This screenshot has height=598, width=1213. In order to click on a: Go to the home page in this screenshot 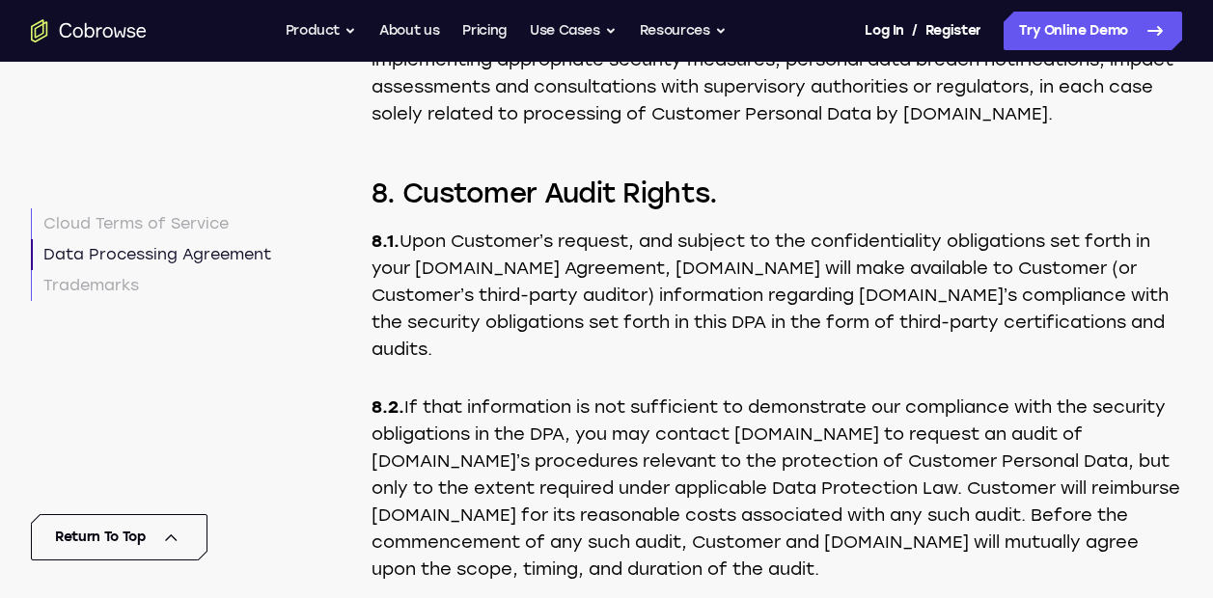, I will do `click(89, 31)`.